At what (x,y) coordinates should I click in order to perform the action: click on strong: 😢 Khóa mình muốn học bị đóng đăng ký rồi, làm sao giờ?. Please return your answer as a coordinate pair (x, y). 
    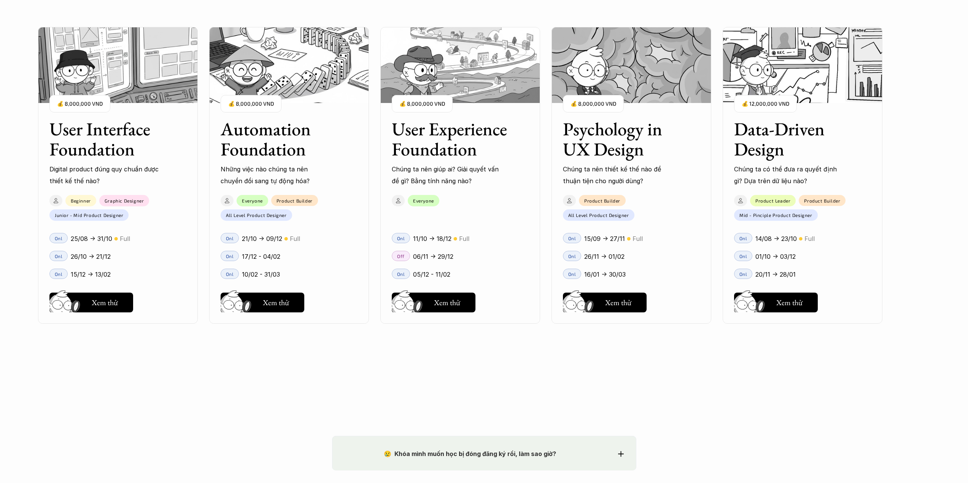
    Looking at the image, I should click on (470, 454).